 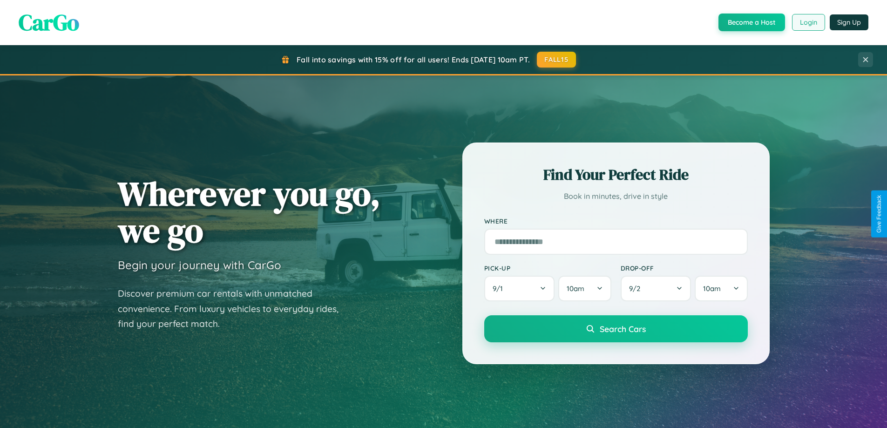 I want to click on button: 9/1, so click(x=520, y=288).